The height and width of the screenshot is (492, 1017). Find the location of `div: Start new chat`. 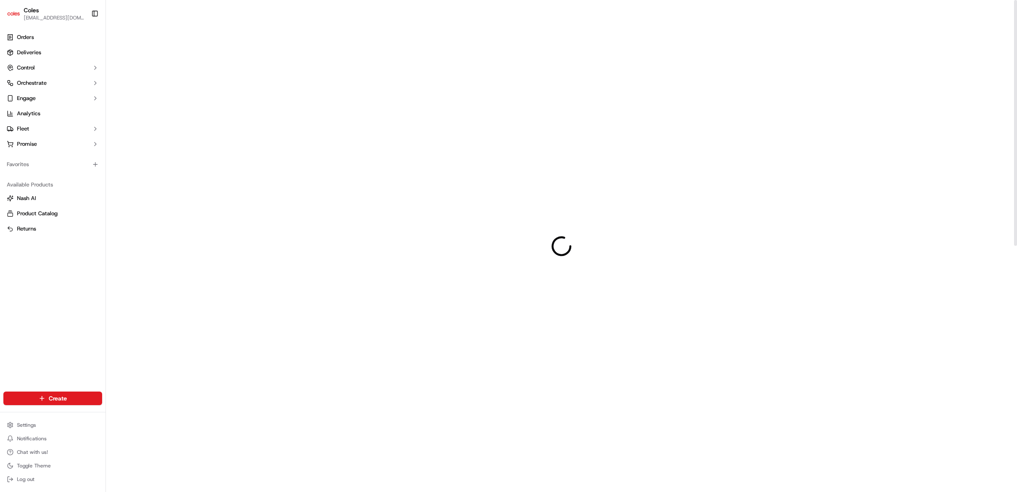

div: Start new chat is located at coordinates (84, 85).